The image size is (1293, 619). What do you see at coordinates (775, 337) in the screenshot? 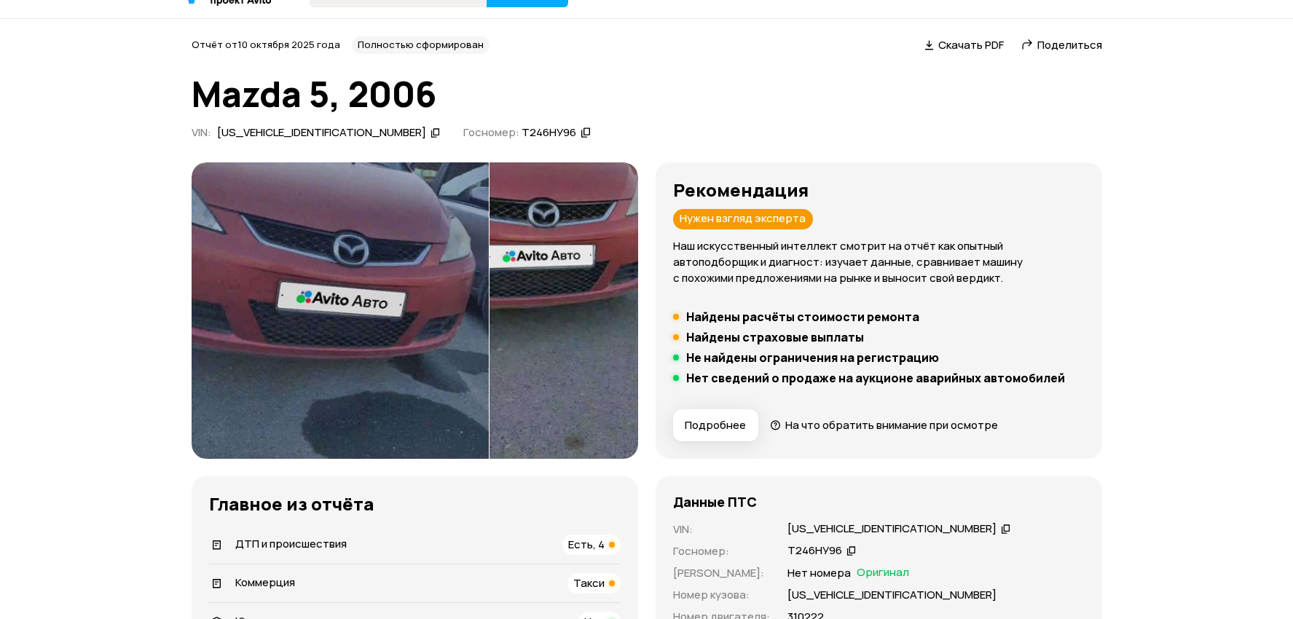
I see `h5: Найдены страховые выплаты` at bounding box center [775, 337].